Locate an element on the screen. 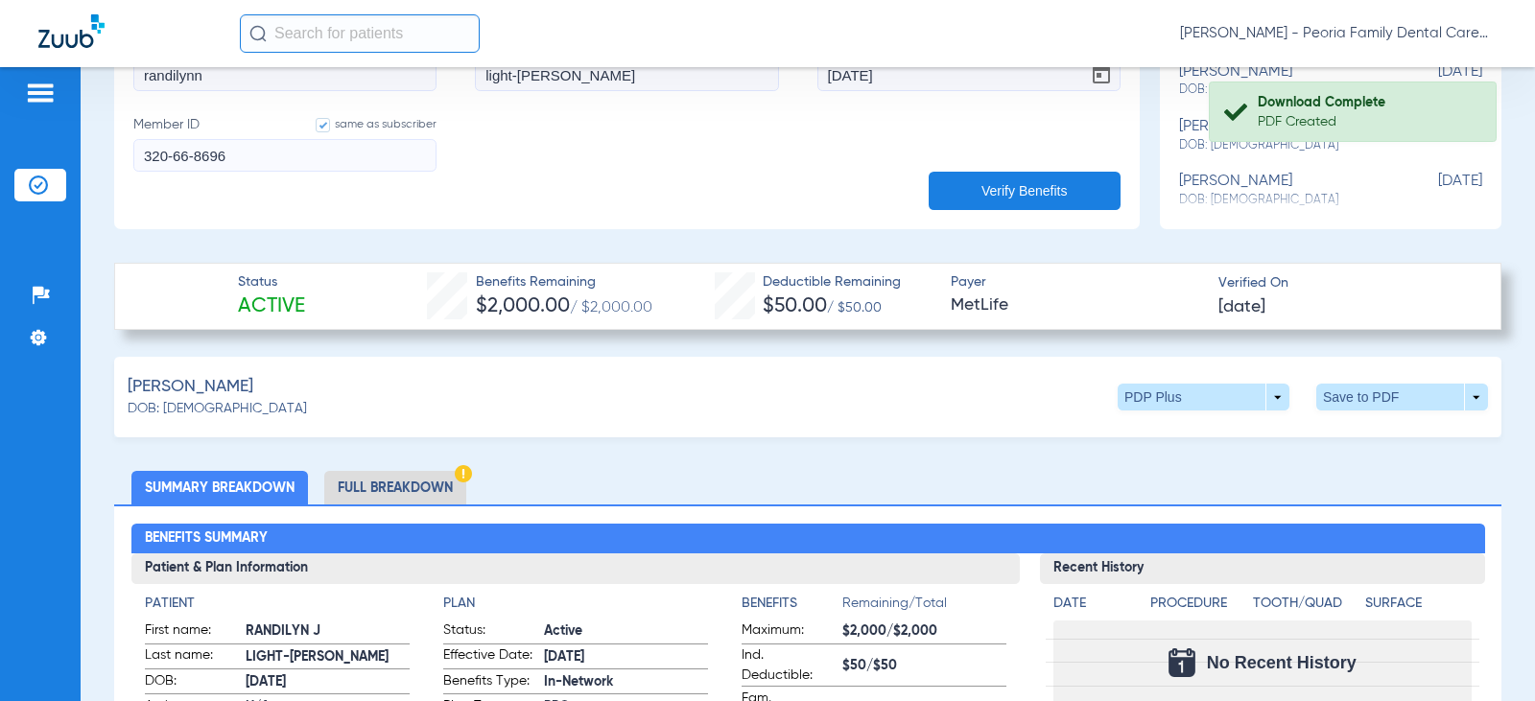 The image size is (1535, 701). app-breakdown-title: Procedure is located at coordinates (1198, 607).